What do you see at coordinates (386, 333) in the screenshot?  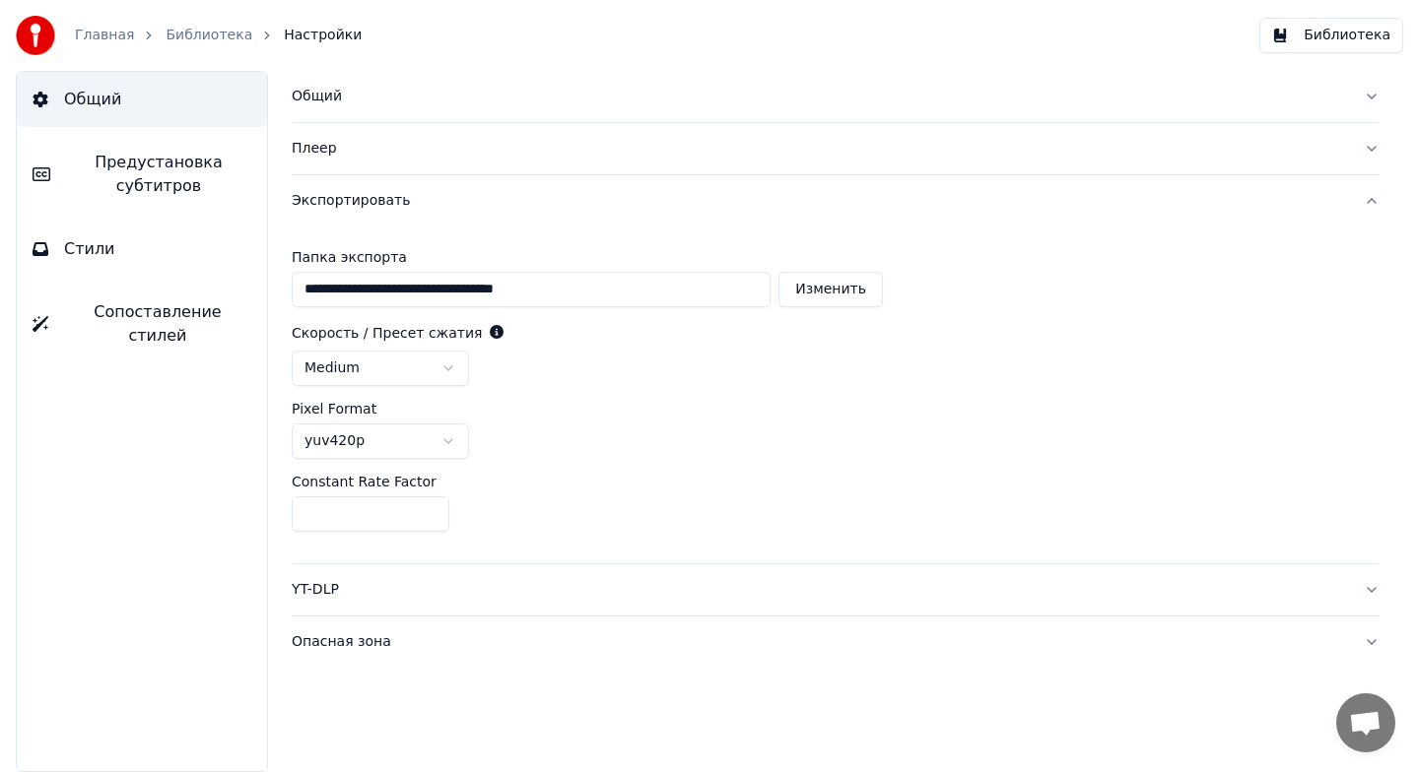 I see `label: Скорость / Пресет сжатия` at bounding box center [386, 333].